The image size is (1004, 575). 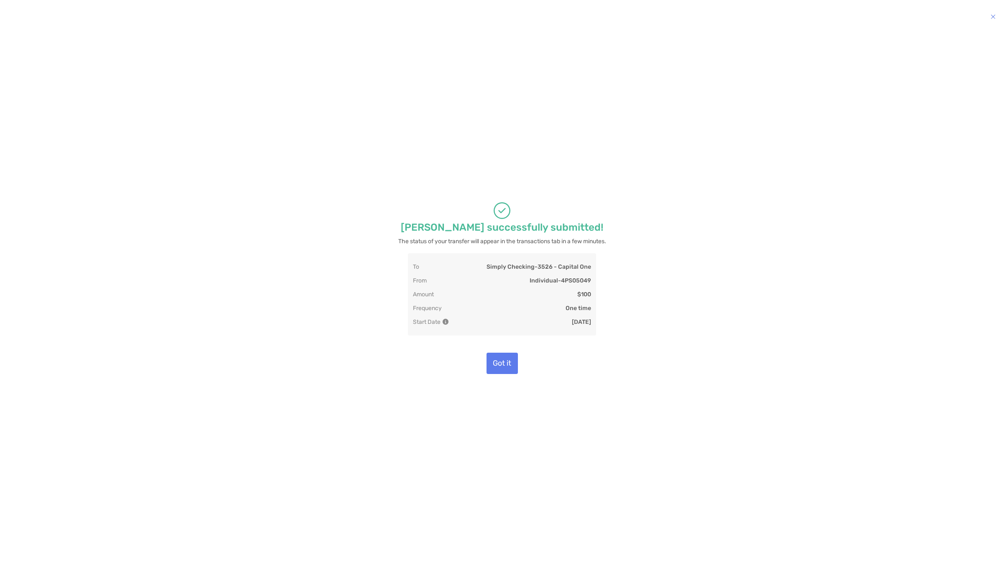 I want to click on button: Got it, so click(x=502, y=363).